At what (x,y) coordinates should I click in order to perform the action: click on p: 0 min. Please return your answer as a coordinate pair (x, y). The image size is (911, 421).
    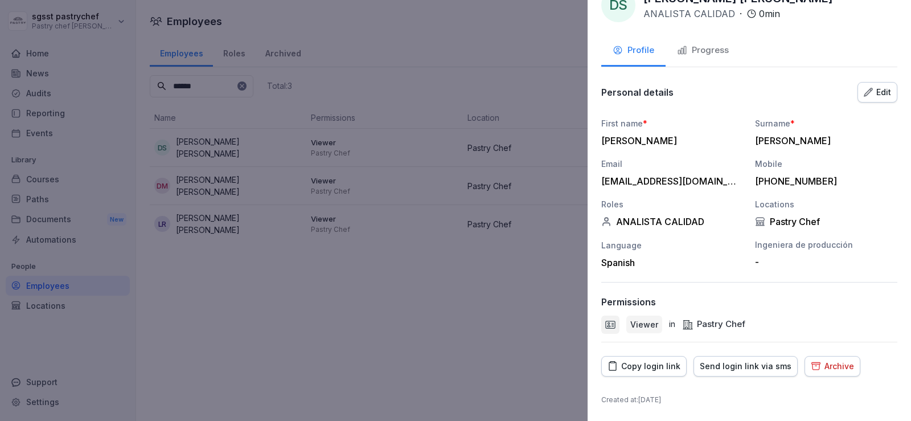
    Looking at the image, I should click on (769, 14).